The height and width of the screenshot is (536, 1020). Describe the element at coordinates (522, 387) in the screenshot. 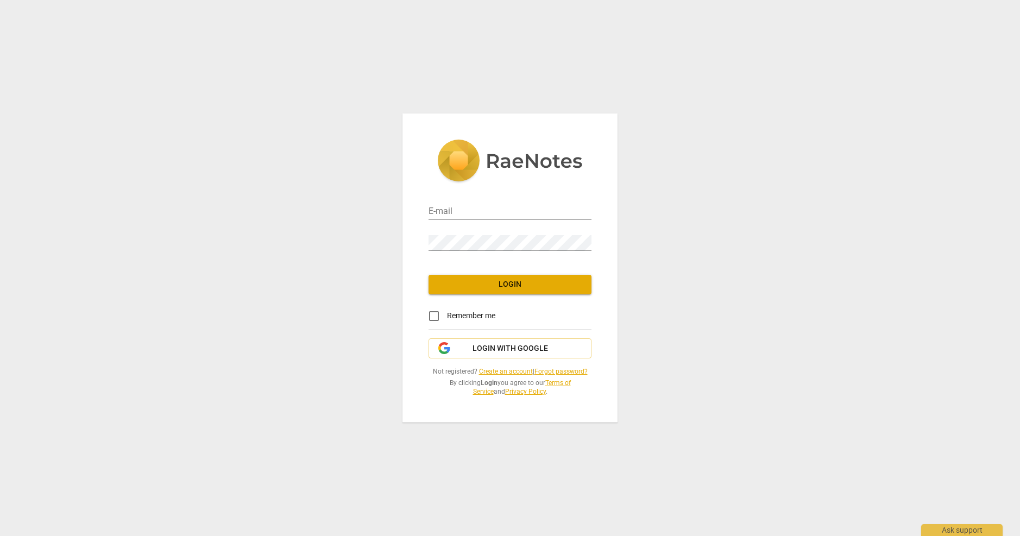

I see `a: Terms of Service` at that location.